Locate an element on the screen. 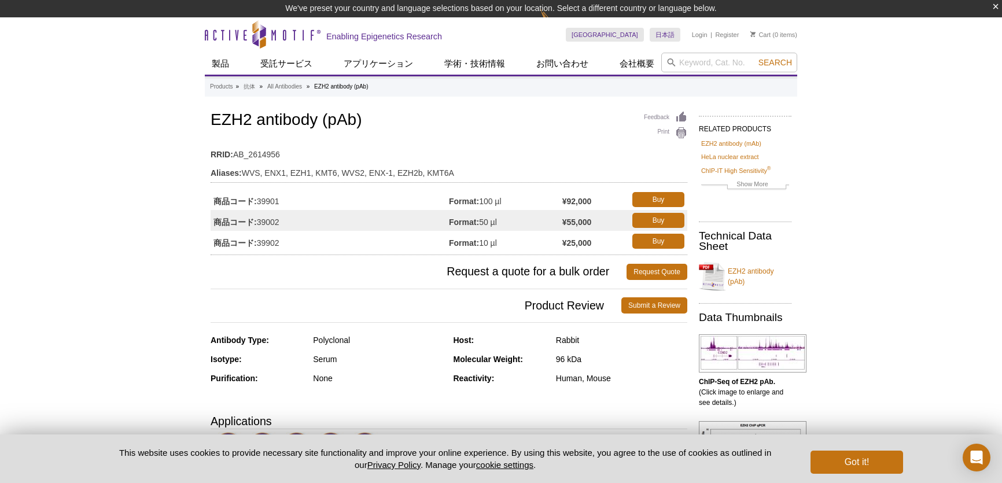  a: Request Quote is located at coordinates (657, 272).